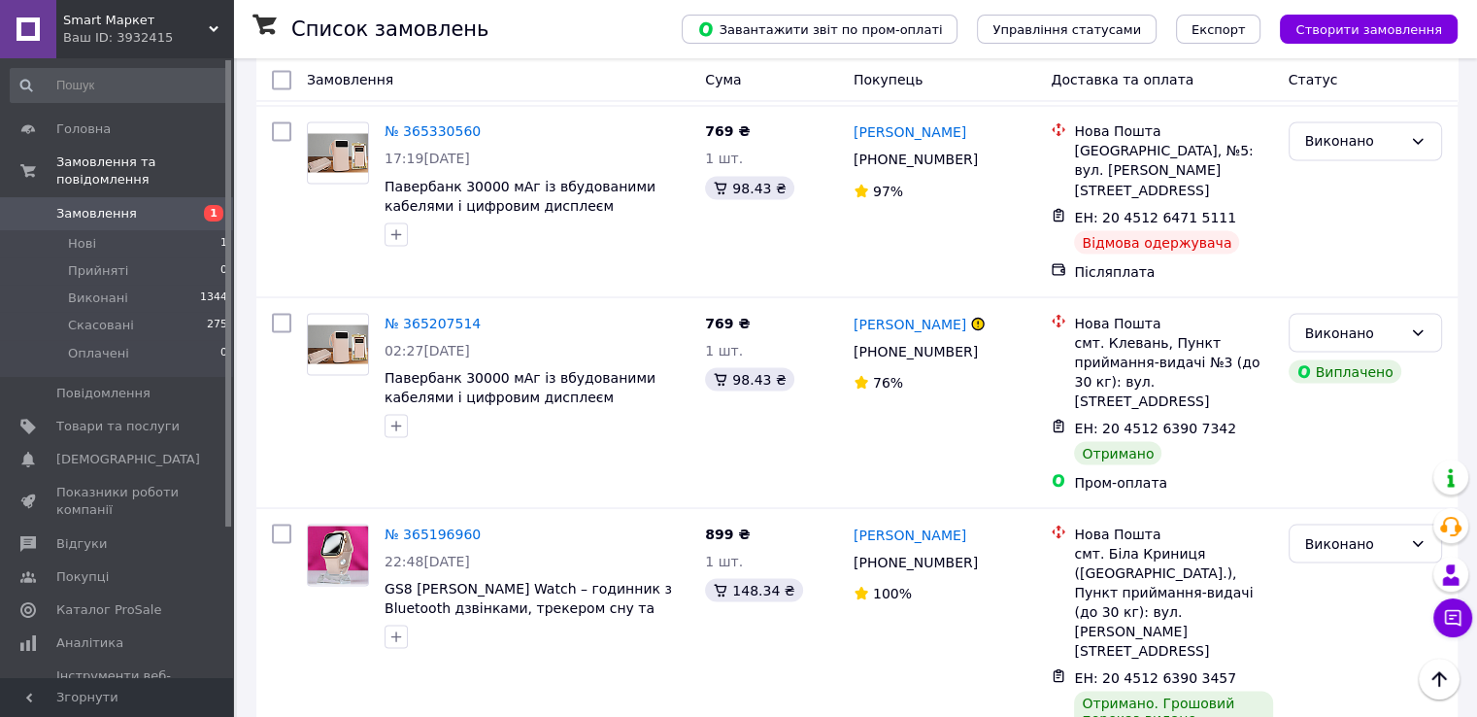  I want to click on span: Cума, so click(723, 80).